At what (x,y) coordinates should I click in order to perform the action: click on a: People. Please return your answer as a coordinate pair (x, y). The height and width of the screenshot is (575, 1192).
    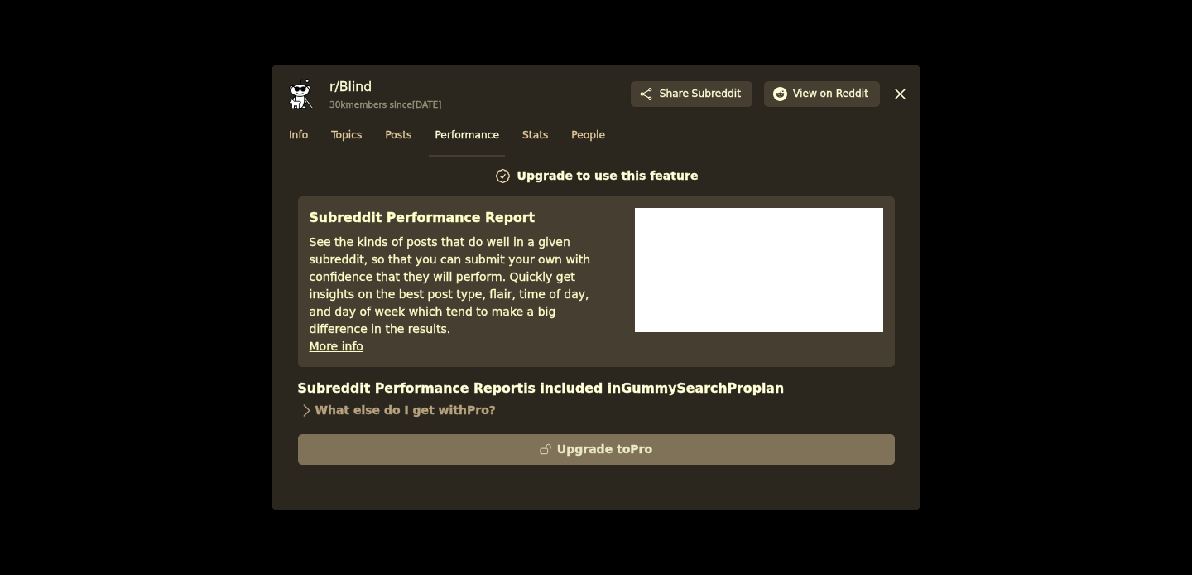
    Looking at the image, I should click on (588, 139).